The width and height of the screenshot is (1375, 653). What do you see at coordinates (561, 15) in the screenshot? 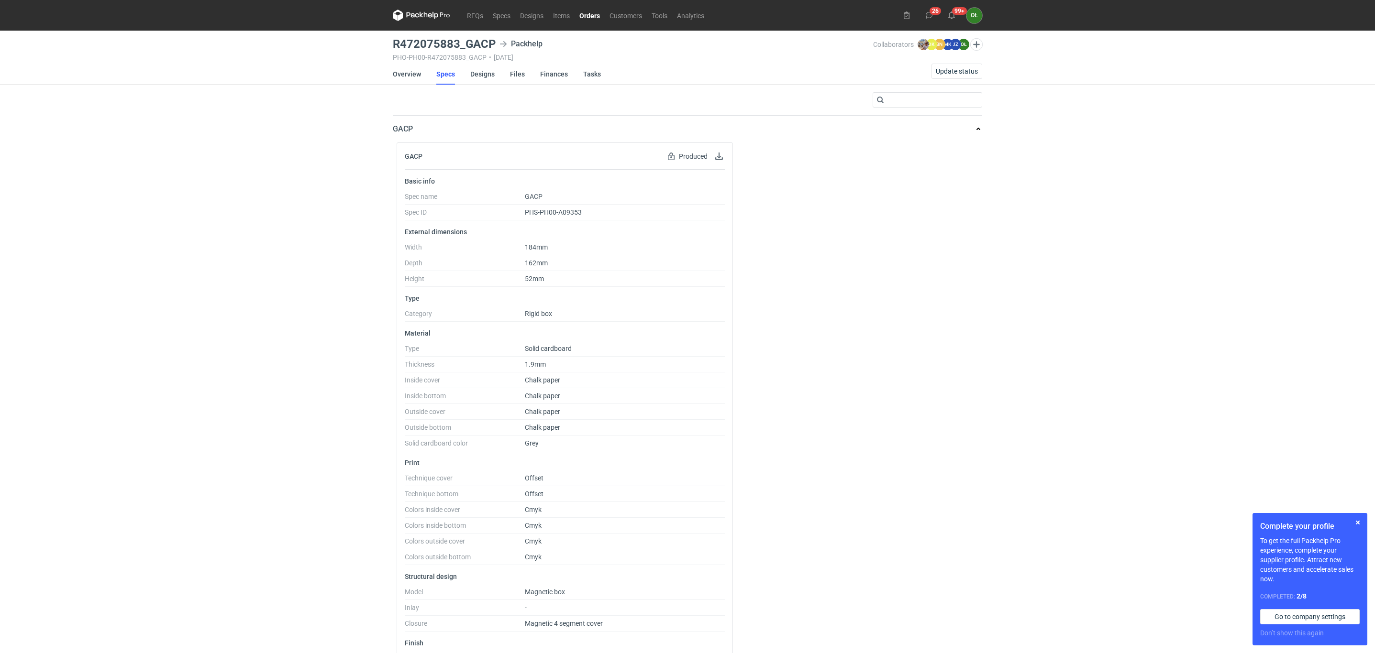
I see `a: Items` at bounding box center [561, 15].